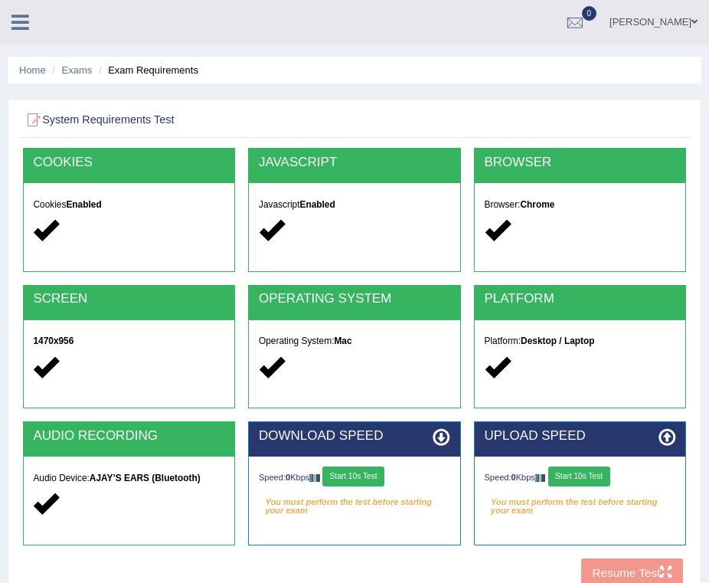 This screenshot has height=583, width=709. Describe the element at coordinates (581, 436) in the screenshot. I see `h2: UPLOAD SPEED` at that location.